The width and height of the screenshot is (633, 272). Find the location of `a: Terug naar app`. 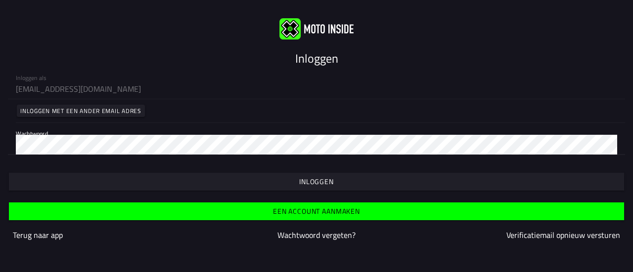

a: Terug naar app is located at coordinates (38, 235).